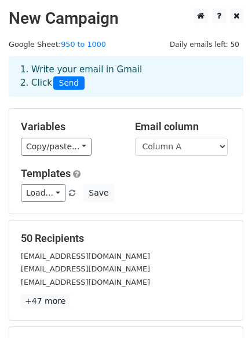  What do you see at coordinates (45, 301) in the screenshot?
I see `a: +47 more` at bounding box center [45, 301].